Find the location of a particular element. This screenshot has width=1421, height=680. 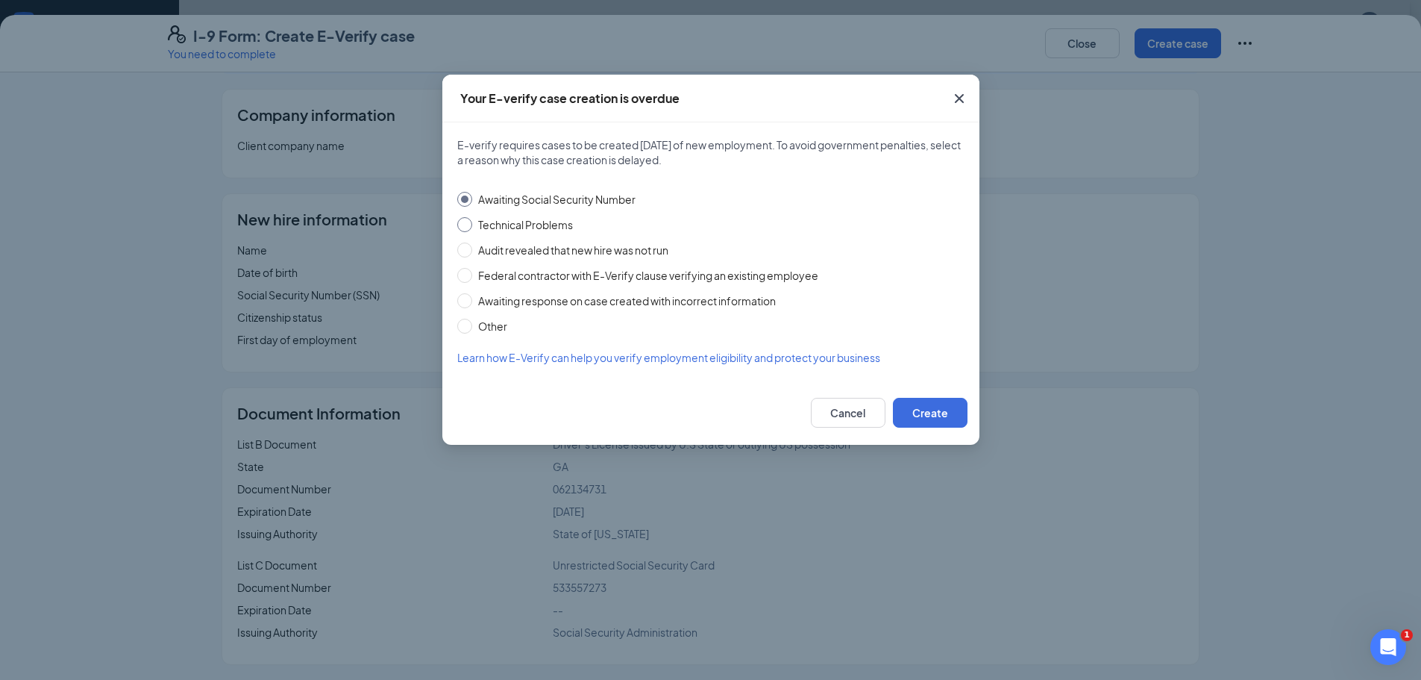

span: Federal contractor with E-Verify clause verifying an existing employee is located at coordinates (648, 275).